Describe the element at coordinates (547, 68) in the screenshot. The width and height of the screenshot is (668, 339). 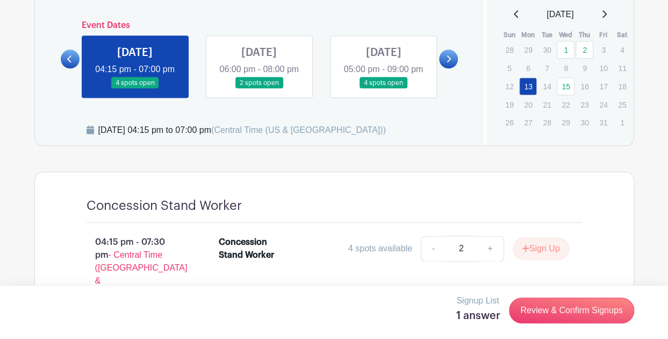
I see `p: 7` at that location.